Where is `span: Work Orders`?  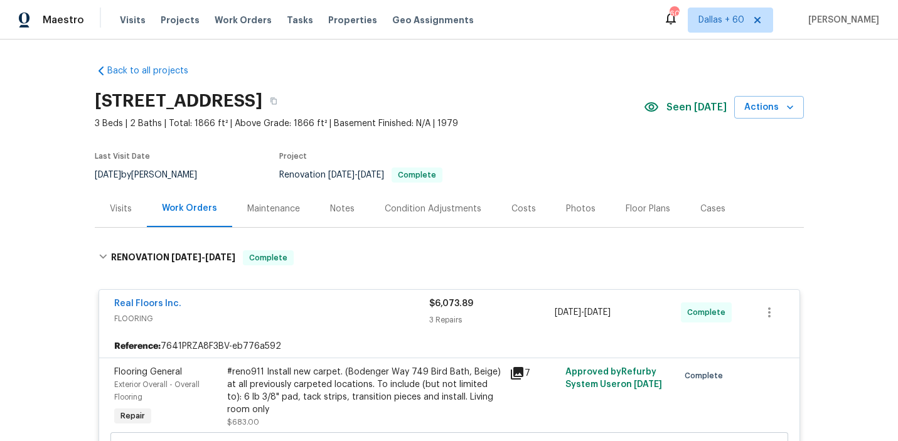 span: Work Orders is located at coordinates (243, 20).